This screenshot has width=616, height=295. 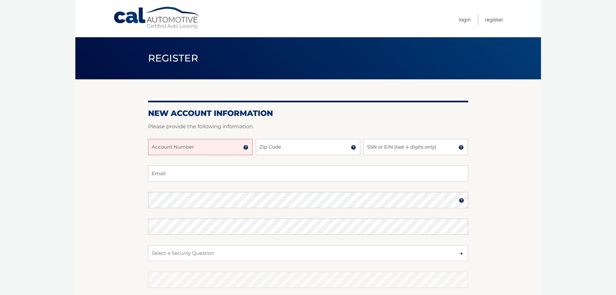 I want to click on input: Zip Code, so click(x=308, y=147).